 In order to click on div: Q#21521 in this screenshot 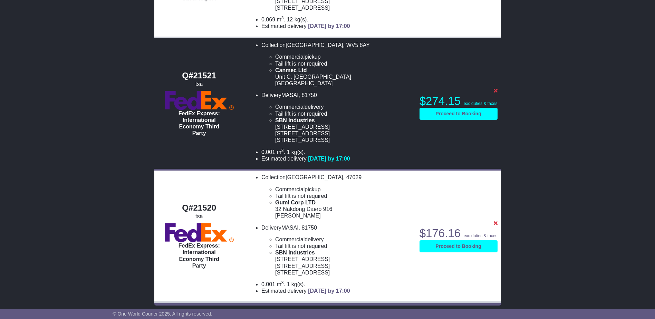, I will do `click(199, 76)`.